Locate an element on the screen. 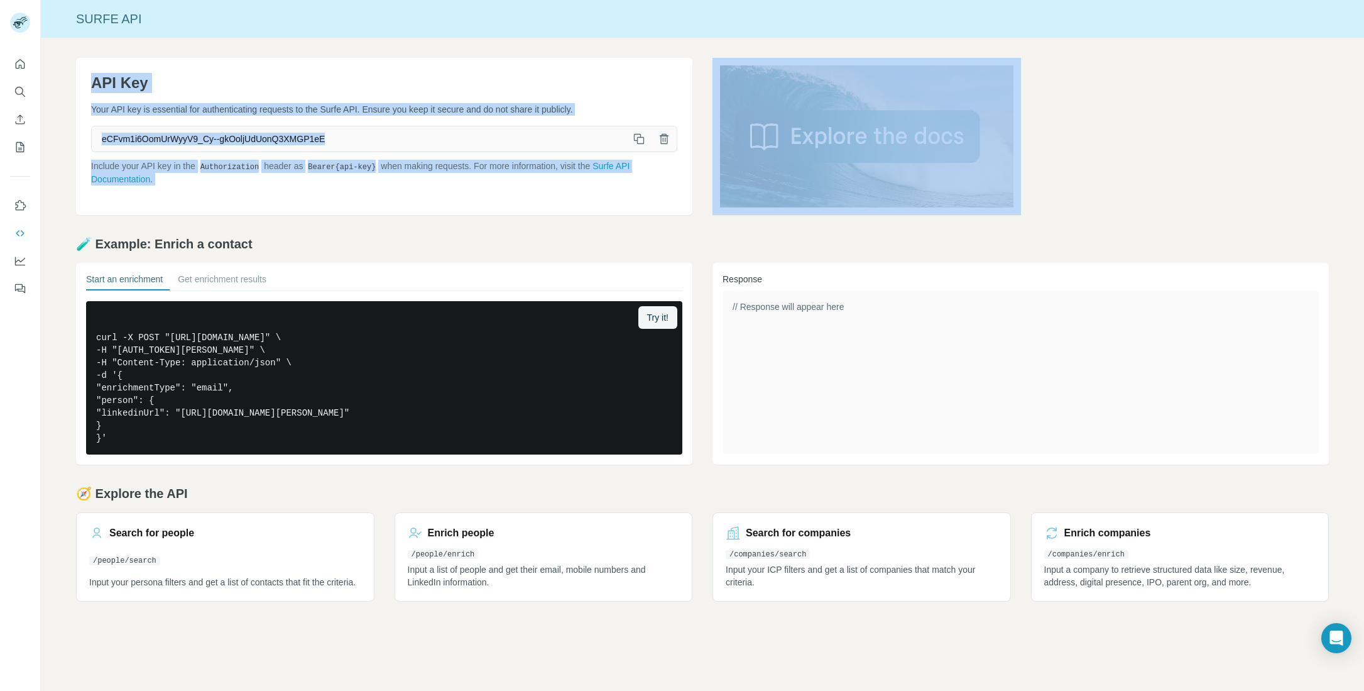 This screenshot has height=691, width=1364. button: Enrich CSV is located at coordinates (20, 119).